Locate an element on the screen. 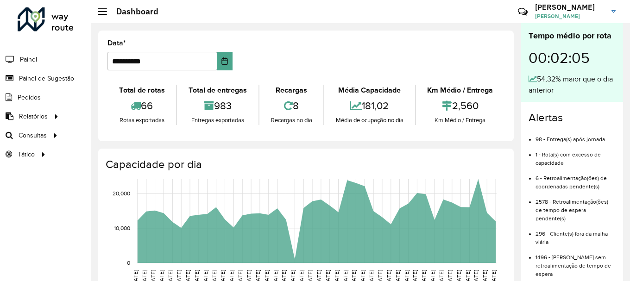  li: 6 - Retroalimentação(ões) de coordenadas pendente(s) is located at coordinates (575, 179).